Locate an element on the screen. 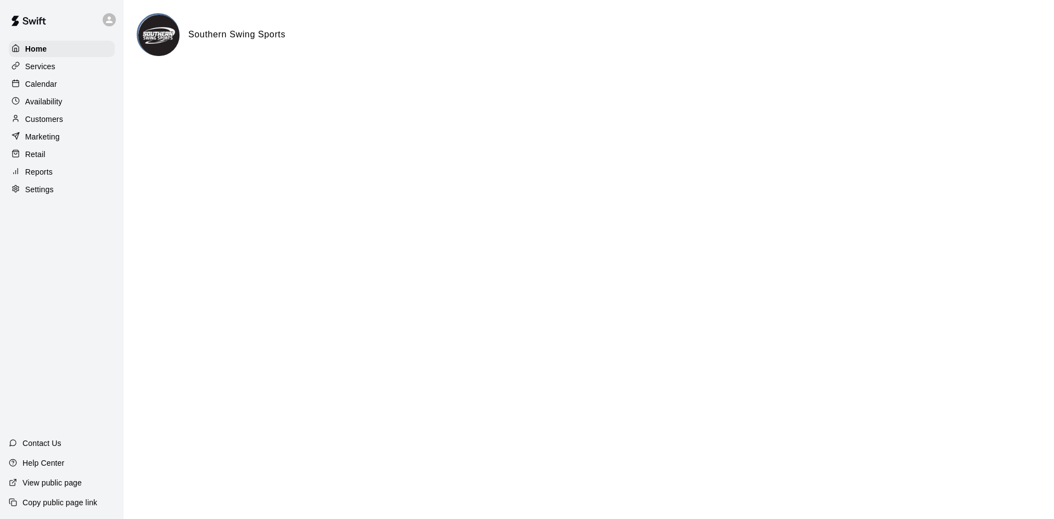 The image size is (1054, 519). div: Calendar is located at coordinates (62, 84).